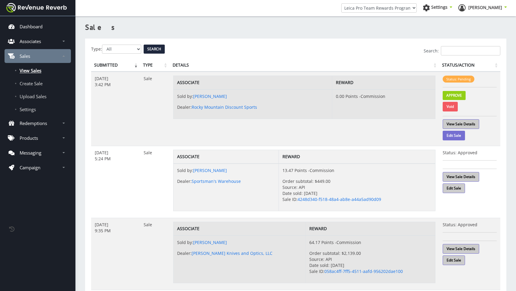  What do you see at coordinates (469, 65) in the screenshot?
I see `th: Status/Action: activate to sort column ascending` at bounding box center [469, 65].